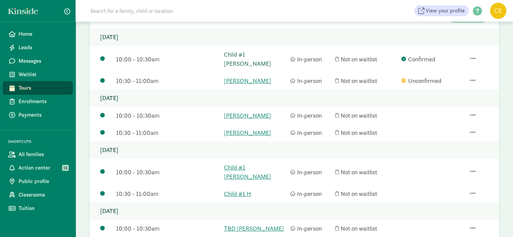  Describe the element at coordinates (43, 154) in the screenshot. I see `span: All families` at that location.